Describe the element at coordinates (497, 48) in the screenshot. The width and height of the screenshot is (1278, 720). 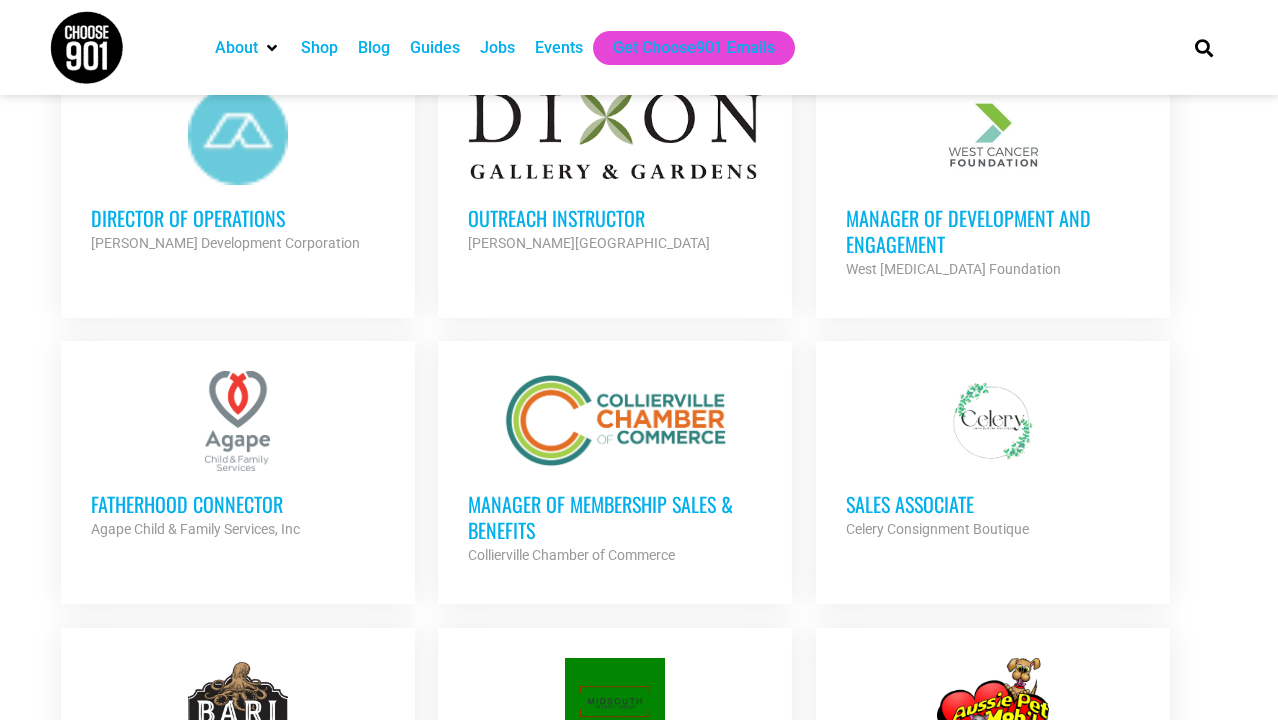
I see `a: Jobs` at that location.